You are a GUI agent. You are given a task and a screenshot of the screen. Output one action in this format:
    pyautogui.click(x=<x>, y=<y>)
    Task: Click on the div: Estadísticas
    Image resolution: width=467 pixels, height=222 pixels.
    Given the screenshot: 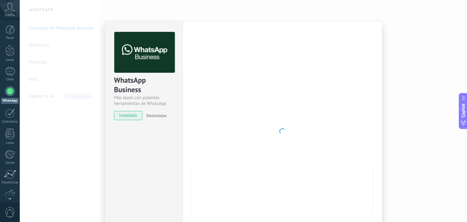 What is the action you would take?
    pyautogui.click(x=10, y=183)
    